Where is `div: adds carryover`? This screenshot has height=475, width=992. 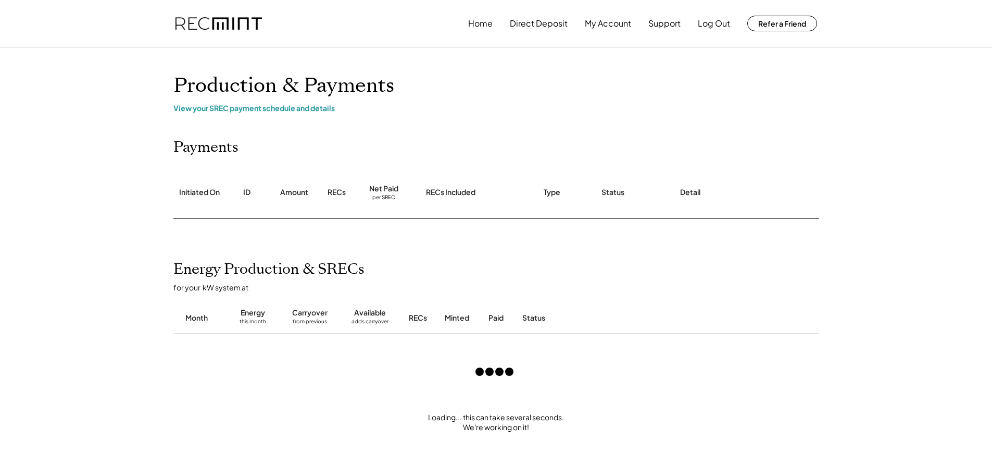 div: adds carryover is located at coordinates (370, 323).